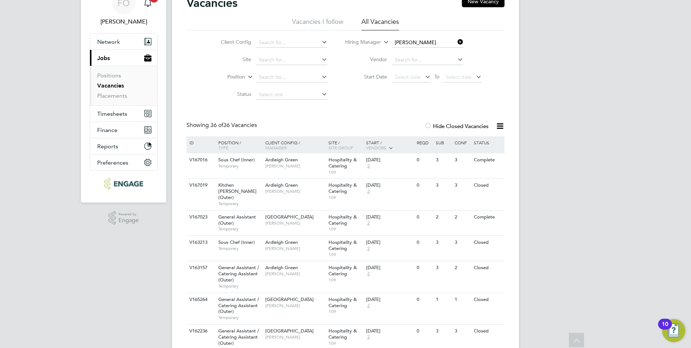  What do you see at coordinates (276, 147) in the screenshot?
I see `span: Manager` at bounding box center [276, 147].